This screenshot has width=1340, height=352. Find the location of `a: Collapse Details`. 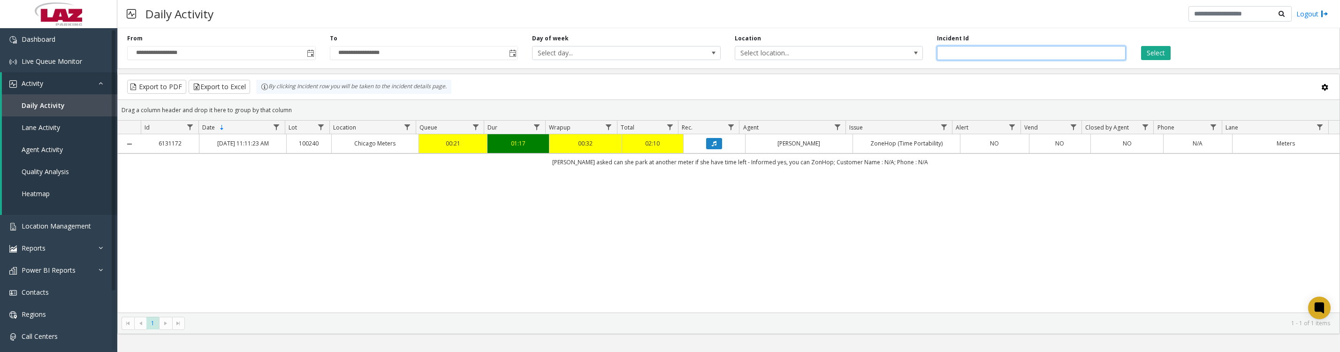

a: Collapse Details is located at coordinates (129, 144).